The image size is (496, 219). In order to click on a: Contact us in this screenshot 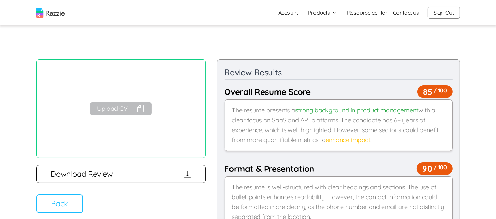, I will do `click(406, 13)`.